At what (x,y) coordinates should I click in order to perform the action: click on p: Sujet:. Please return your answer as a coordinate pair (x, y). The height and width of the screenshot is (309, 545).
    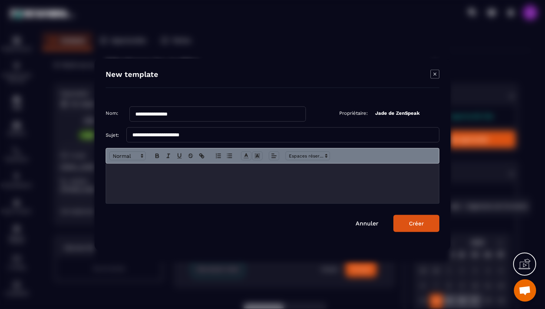
    Looking at the image, I should click on (112, 135).